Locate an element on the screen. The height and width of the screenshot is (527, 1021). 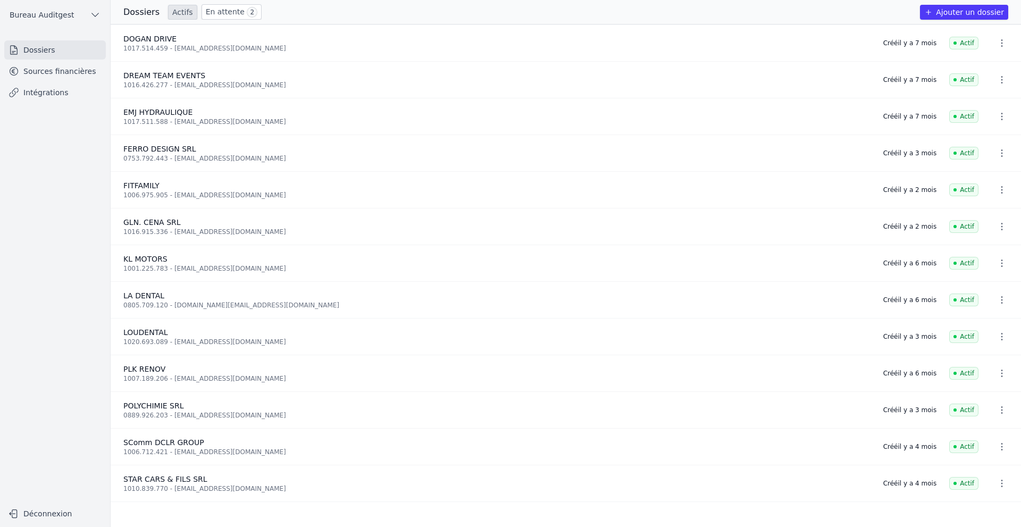
span: DOGAN DRIVE is located at coordinates (150, 39).